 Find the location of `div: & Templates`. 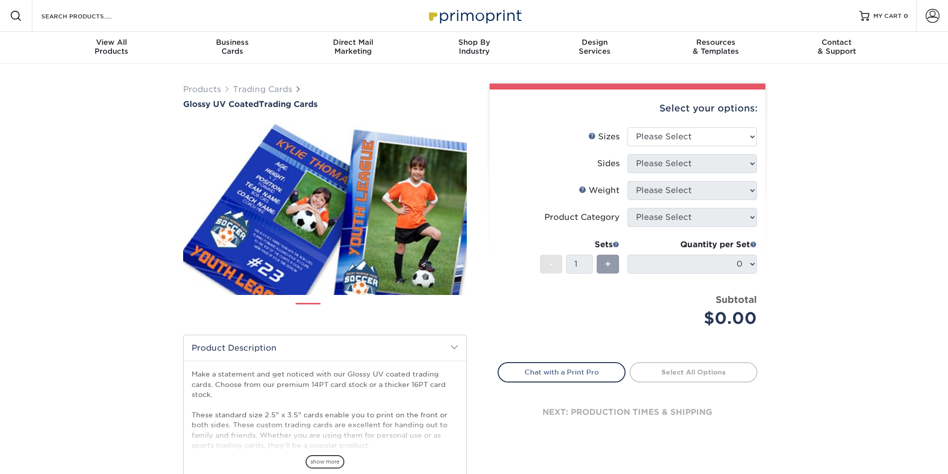

div: & Templates is located at coordinates (715, 47).